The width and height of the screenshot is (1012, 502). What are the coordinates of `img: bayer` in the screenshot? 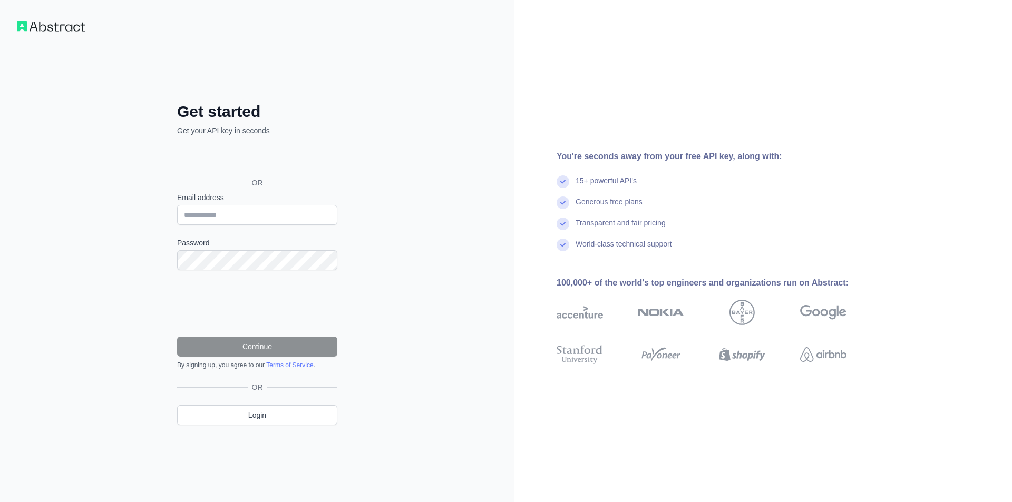 It's located at (742, 313).